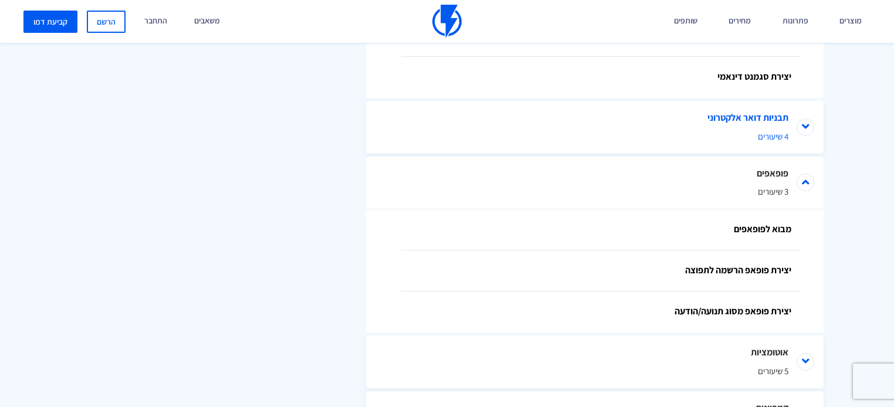  Describe the element at coordinates (106, 22) in the screenshot. I see `a: הרשם` at that location.